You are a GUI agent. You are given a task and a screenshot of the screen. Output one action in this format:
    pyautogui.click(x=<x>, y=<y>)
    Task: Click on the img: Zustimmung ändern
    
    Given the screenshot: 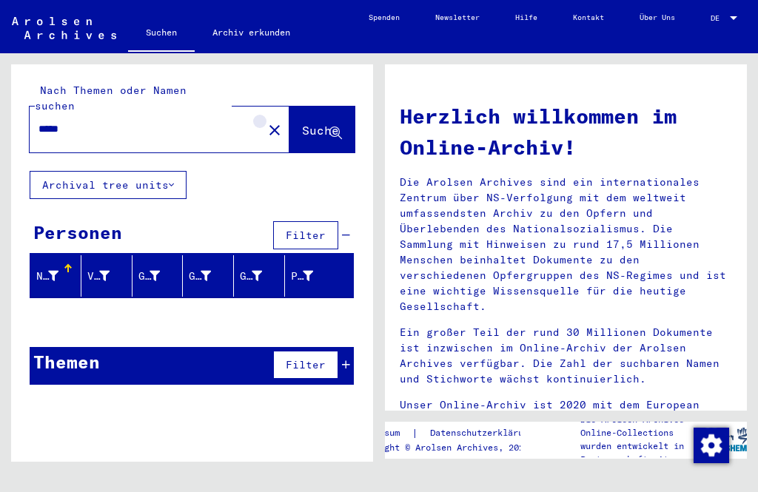 What is the action you would take?
    pyautogui.click(x=711, y=445)
    